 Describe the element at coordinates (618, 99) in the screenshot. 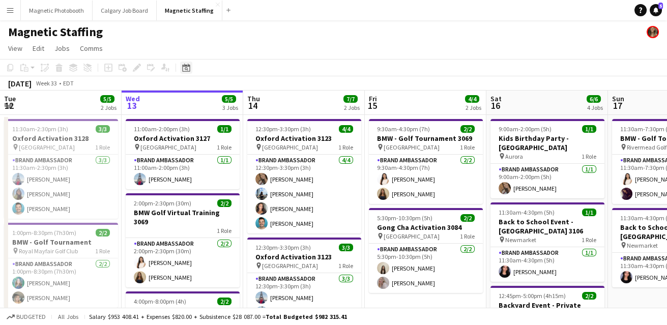

I see `span: Sun` at that location.